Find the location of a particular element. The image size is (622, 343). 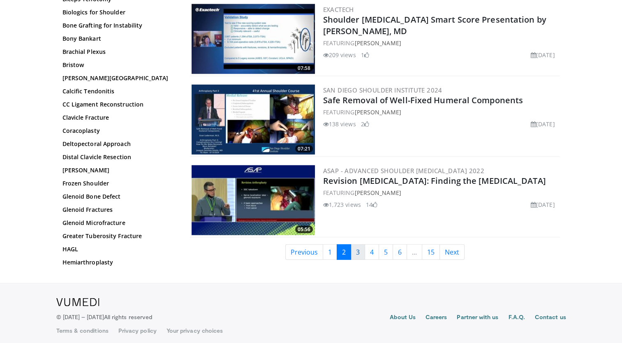

a: 4 is located at coordinates (372, 252).